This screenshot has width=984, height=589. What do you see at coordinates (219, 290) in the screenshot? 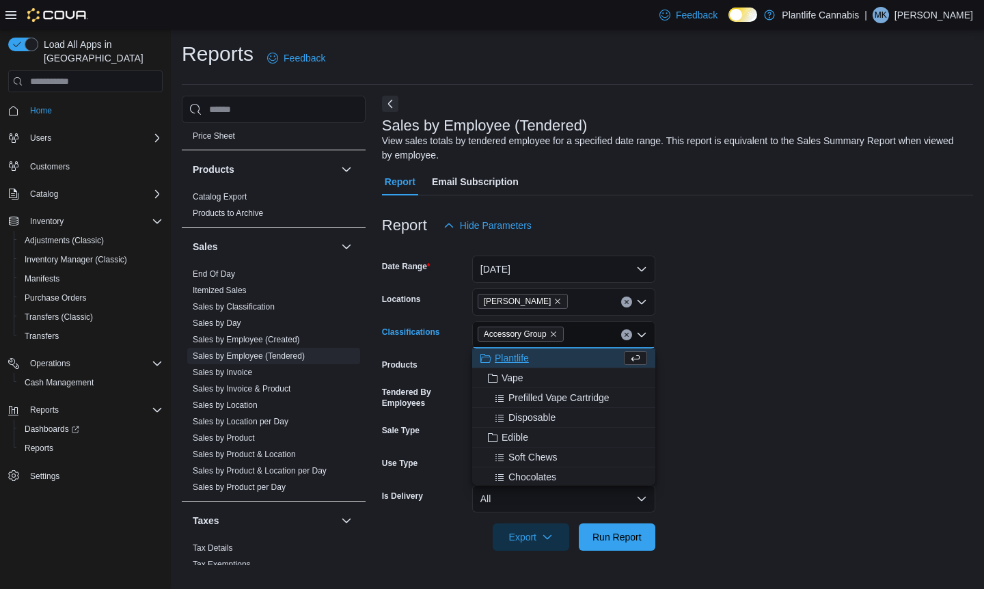
I see `span: Itemized Sales` at bounding box center [219, 290].